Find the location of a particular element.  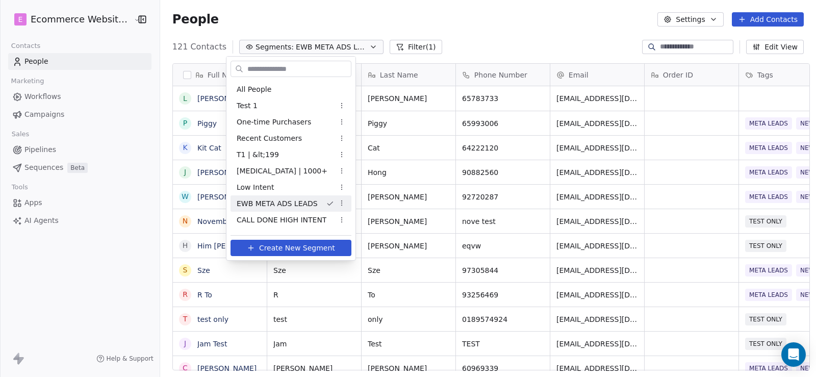

span: All People is located at coordinates (254, 89).